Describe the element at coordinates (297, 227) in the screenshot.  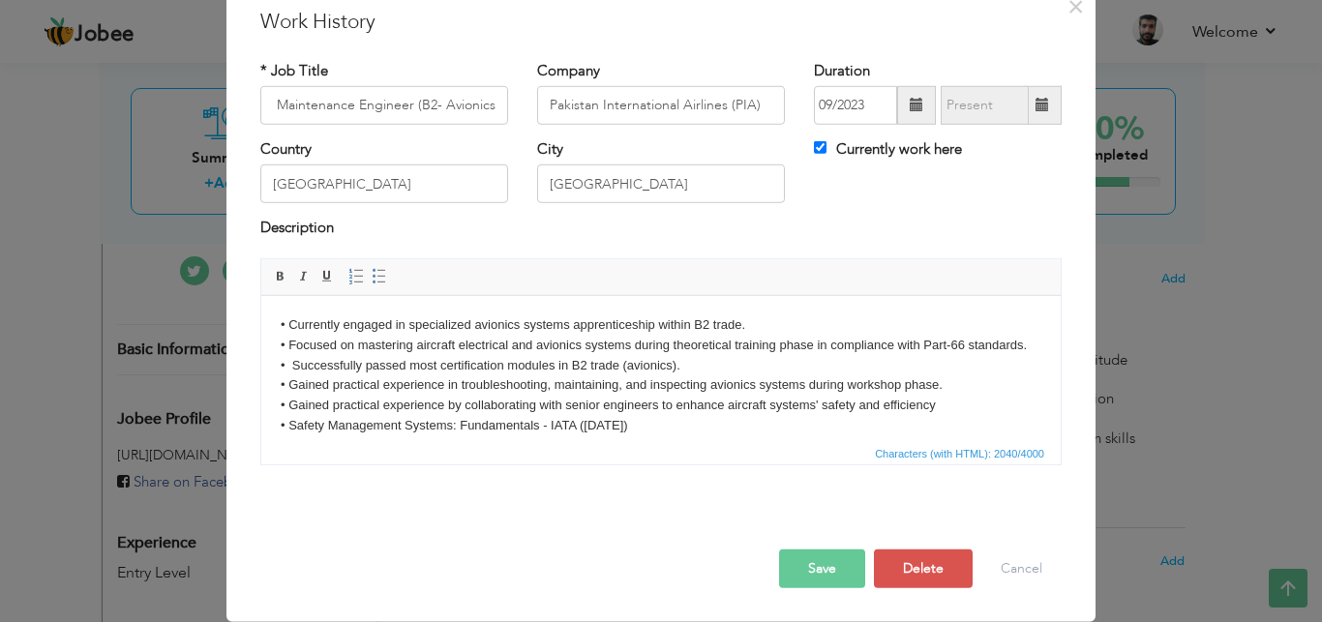
I see `label: Description` at that location.